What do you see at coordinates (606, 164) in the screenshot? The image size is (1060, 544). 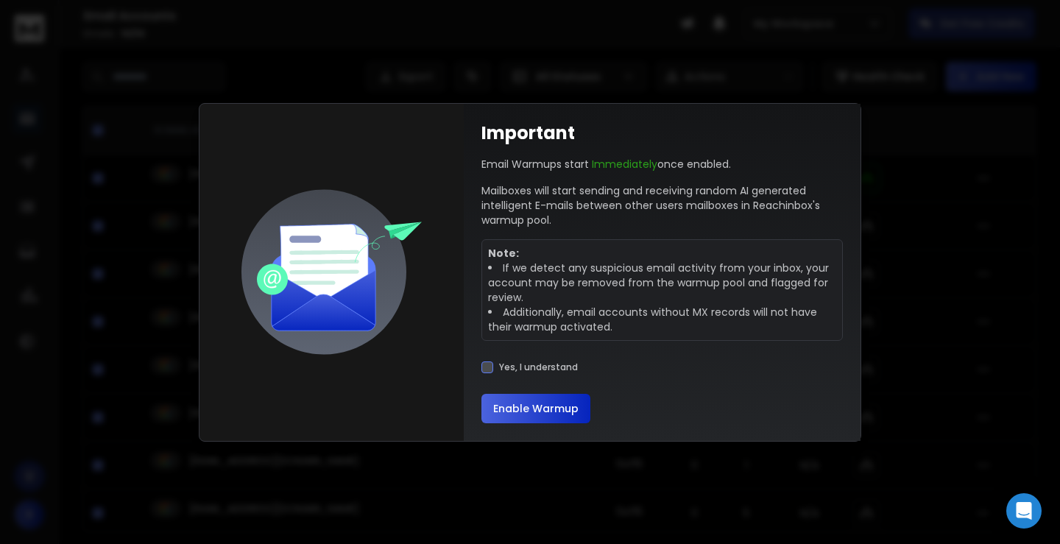 I see `p: Email Warmups start once enabled.` at bounding box center [606, 164].